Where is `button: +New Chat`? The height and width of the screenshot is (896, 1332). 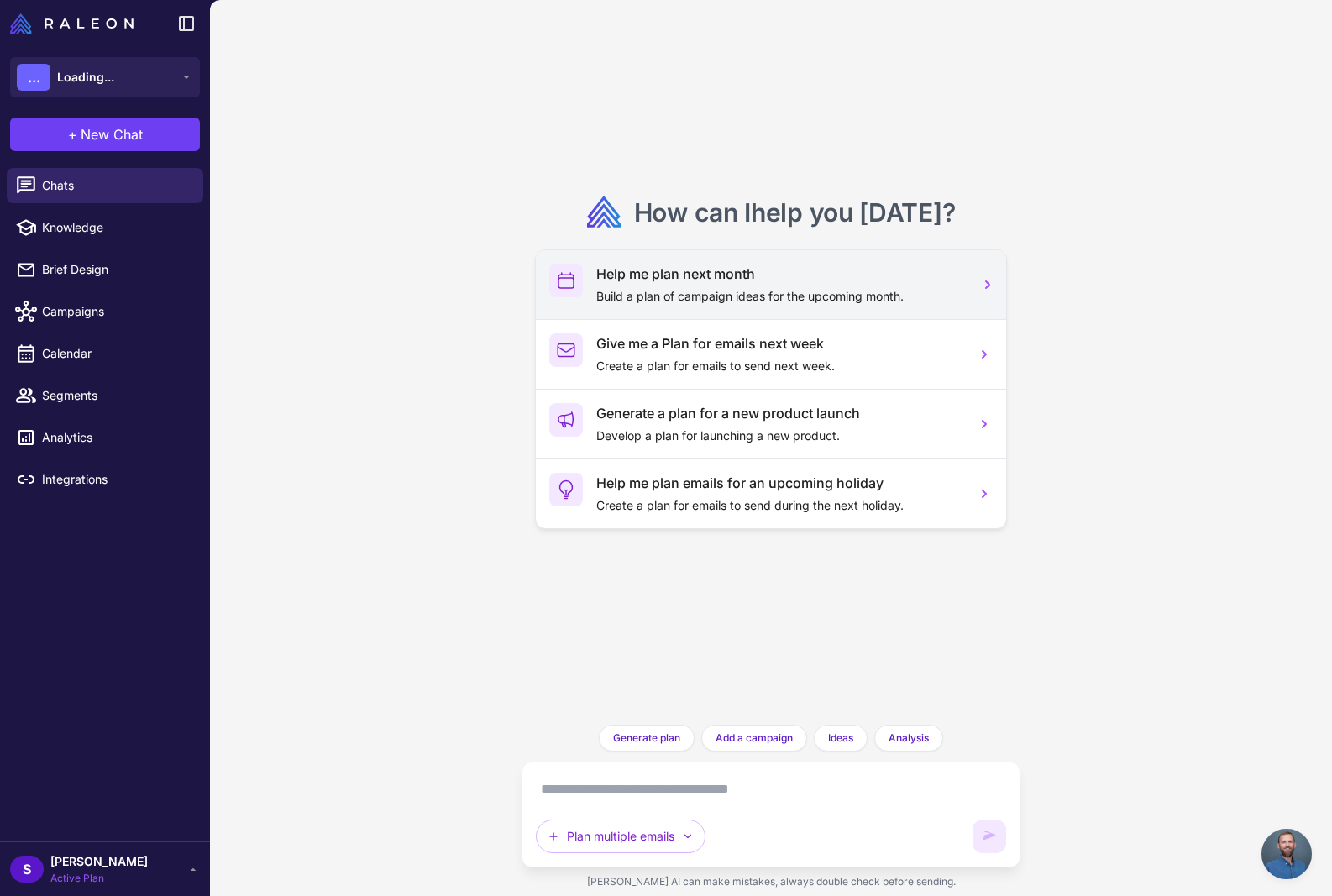
button: +New Chat is located at coordinates (105, 134).